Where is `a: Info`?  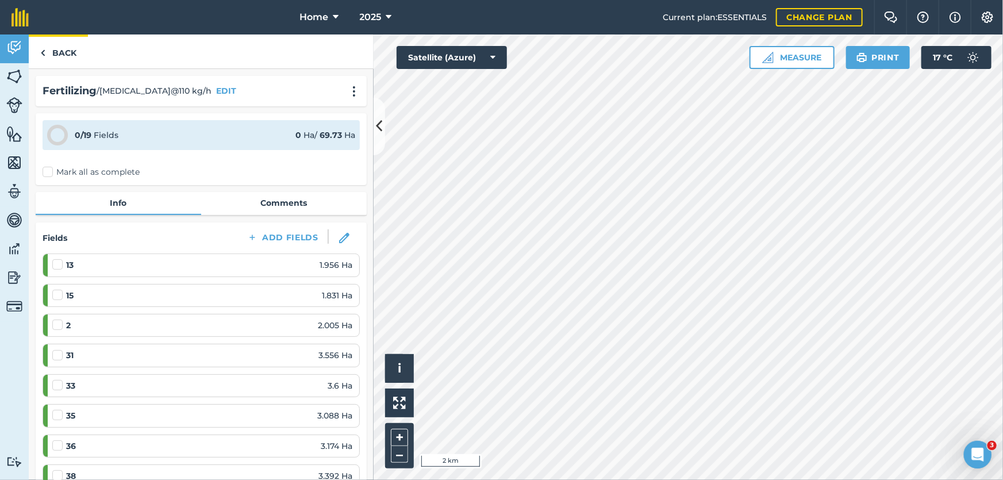 a: Info is located at coordinates (118, 203).